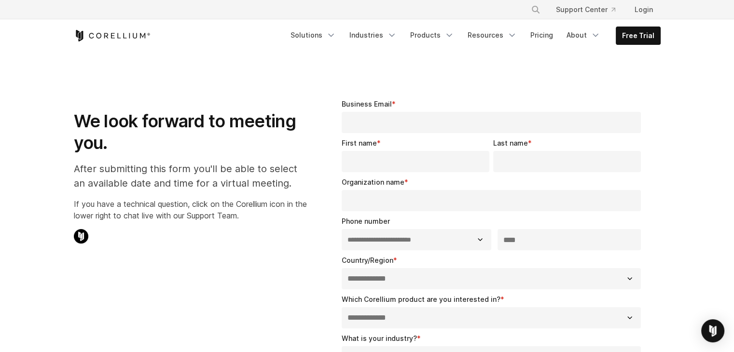 This screenshot has width=734, height=352. I want to click on a: Solutions, so click(313, 35).